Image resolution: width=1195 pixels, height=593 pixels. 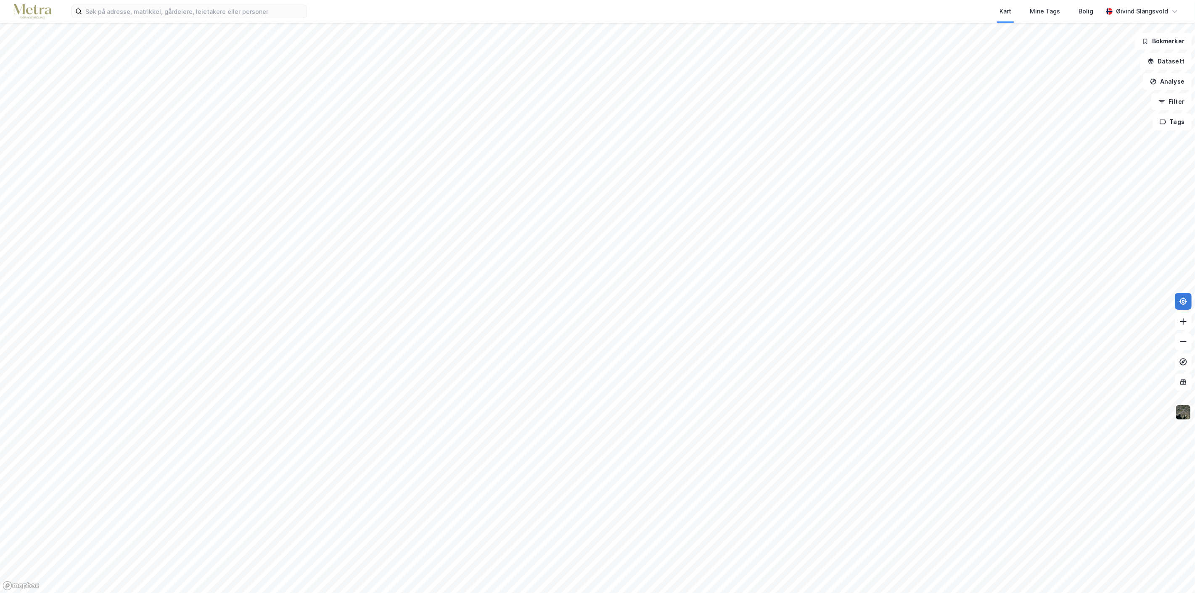 What do you see at coordinates (1045, 11) in the screenshot?
I see `div: Mine Tags` at bounding box center [1045, 11].